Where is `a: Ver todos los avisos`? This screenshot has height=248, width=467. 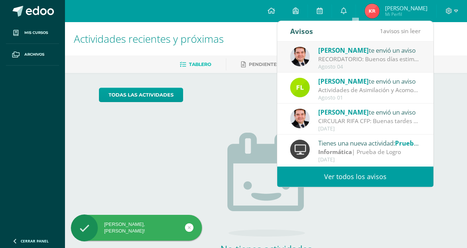
a: Ver todos los avisos is located at coordinates (355, 177).